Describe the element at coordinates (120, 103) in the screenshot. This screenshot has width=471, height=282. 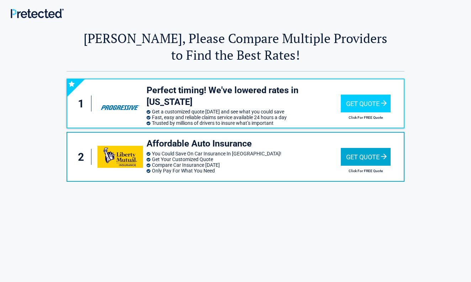
I see `img: progressive's logo` at that location.